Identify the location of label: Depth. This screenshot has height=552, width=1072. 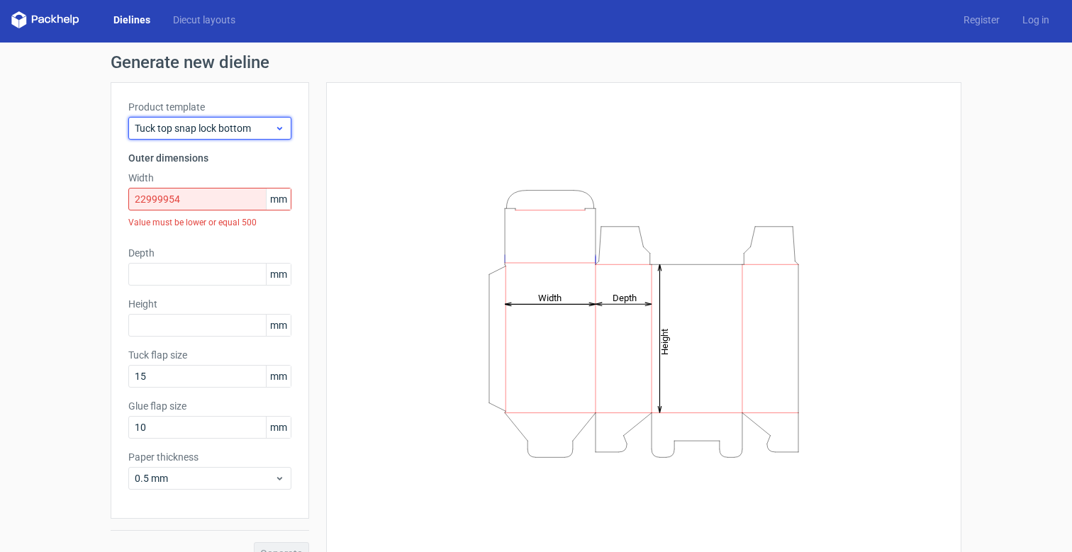
(210, 253).